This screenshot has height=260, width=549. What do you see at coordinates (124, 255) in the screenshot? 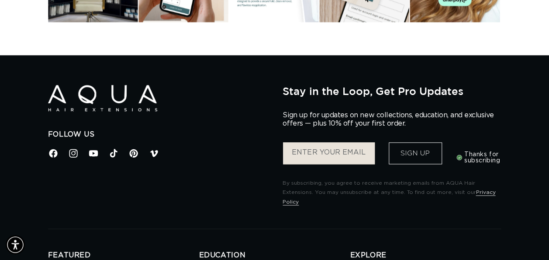
I see `h2: FEATURED` at bounding box center [124, 255].